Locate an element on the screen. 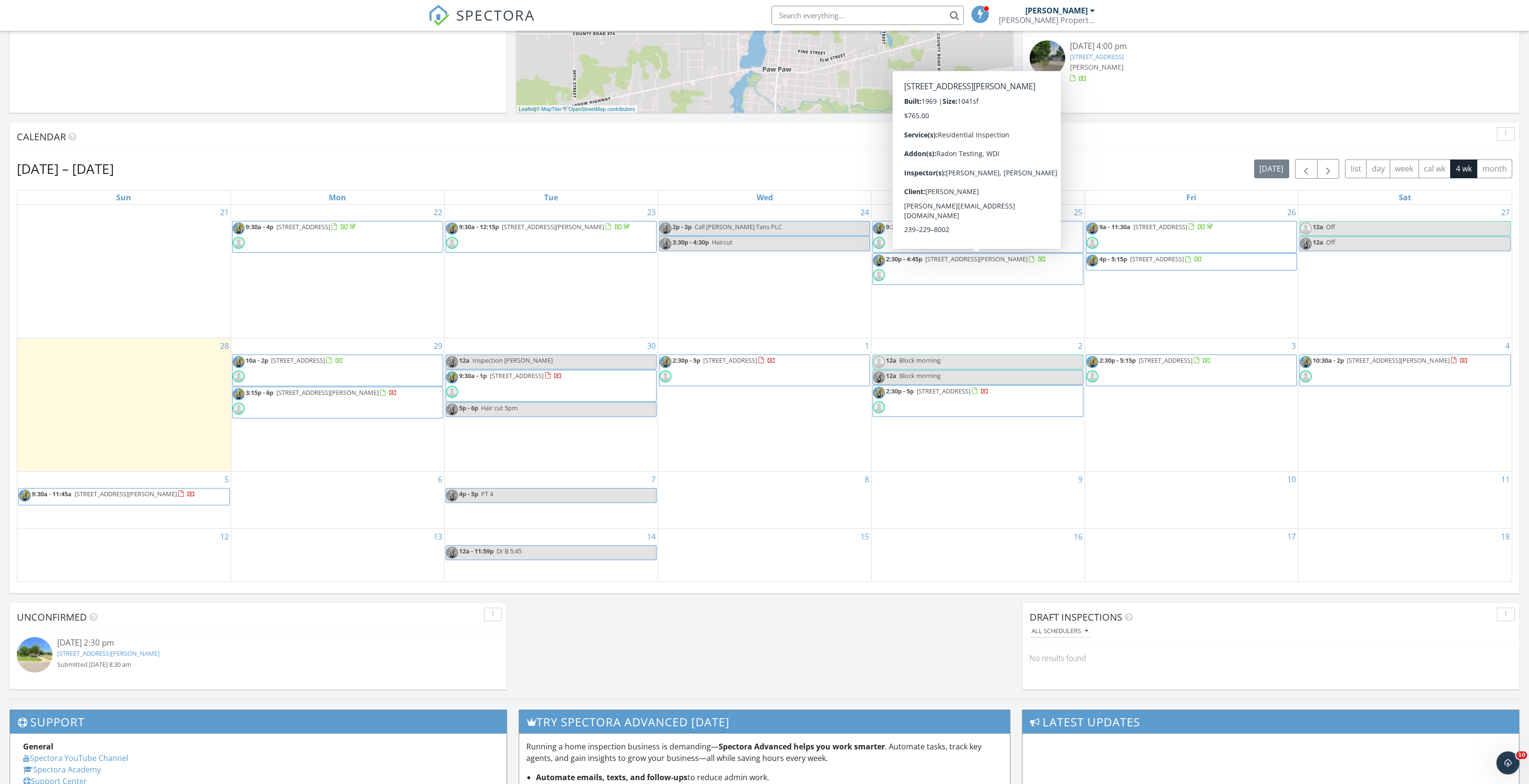  a: Go to September 25, 2025 is located at coordinates (1078, 212).